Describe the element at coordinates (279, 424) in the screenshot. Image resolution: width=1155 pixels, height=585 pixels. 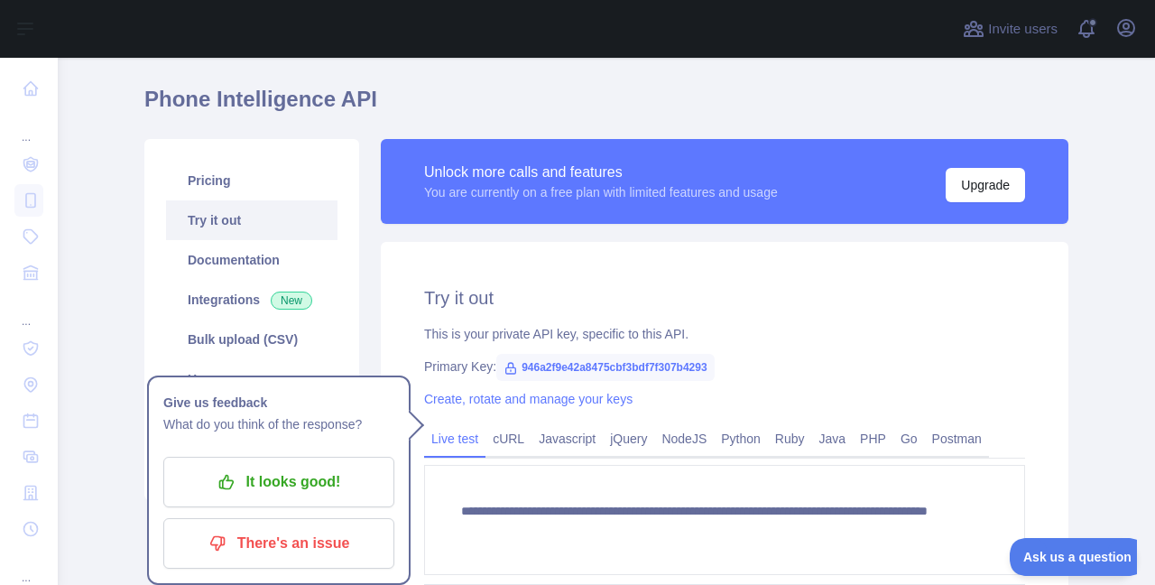
I see `p: What do you think of the response?` at that location.